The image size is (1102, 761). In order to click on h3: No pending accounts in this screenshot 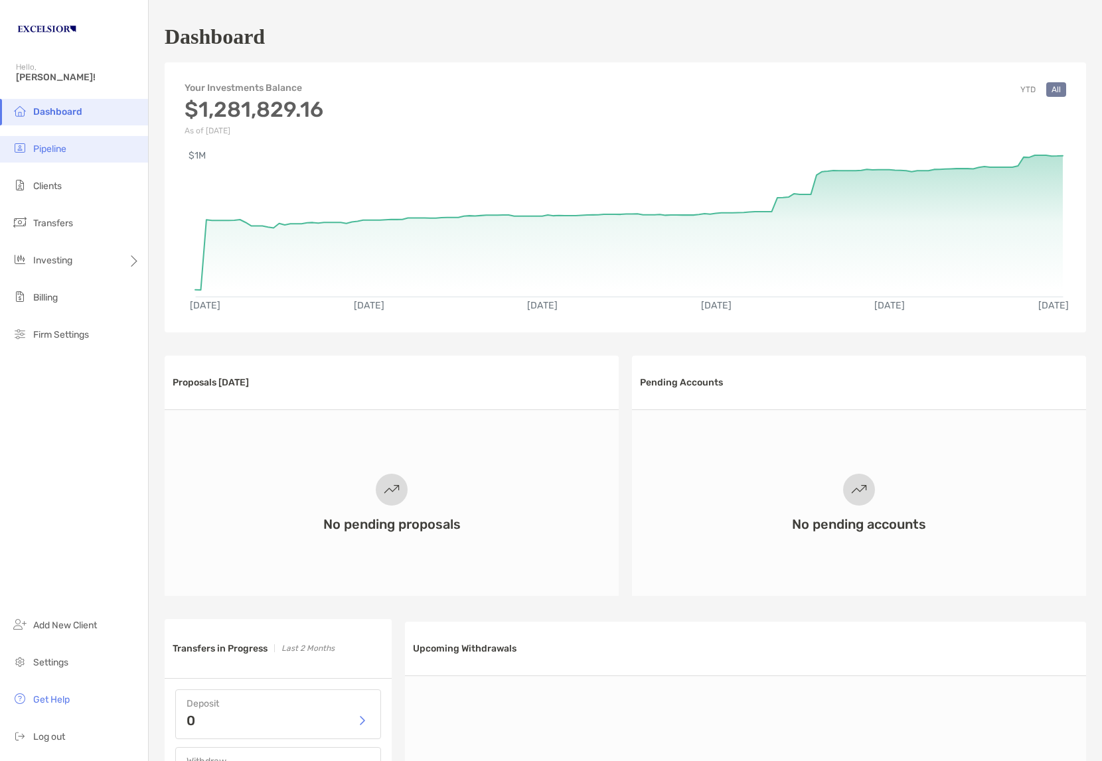, I will do `click(859, 524)`.